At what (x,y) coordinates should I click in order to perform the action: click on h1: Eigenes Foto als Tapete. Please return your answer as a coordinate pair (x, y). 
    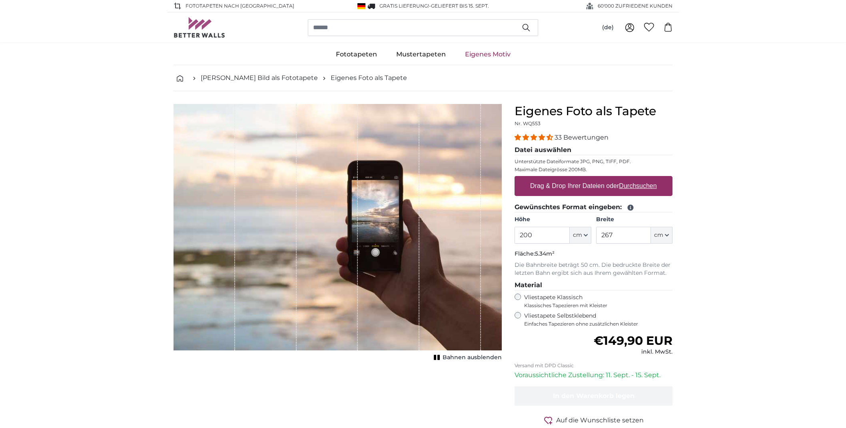
    Looking at the image, I should click on (594, 111).